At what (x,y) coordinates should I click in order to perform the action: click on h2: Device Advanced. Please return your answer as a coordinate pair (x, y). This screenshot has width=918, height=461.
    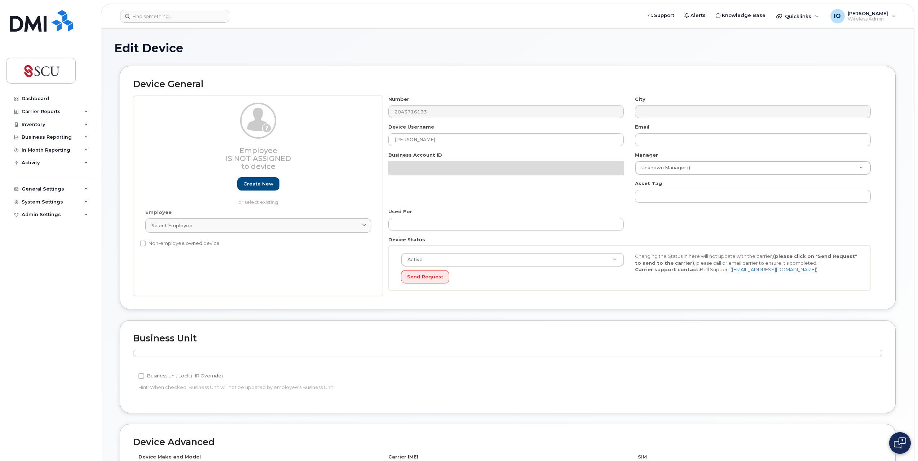
    Looking at the image, I should click on (507, 443).